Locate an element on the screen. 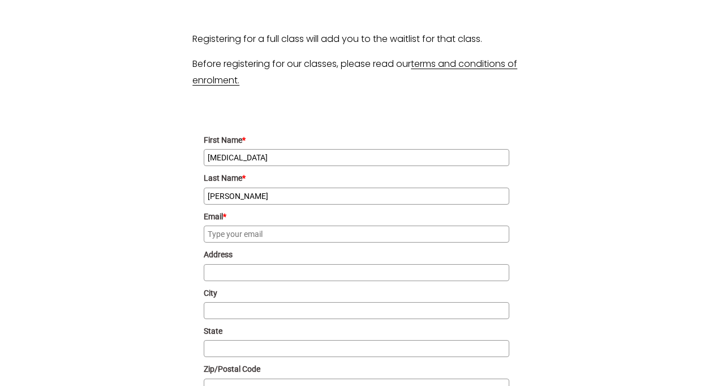 This screenshot has height=386, width=713. p: Registering for a full class will add you to the waitlist for that class. is located at coordinates (357, 39).